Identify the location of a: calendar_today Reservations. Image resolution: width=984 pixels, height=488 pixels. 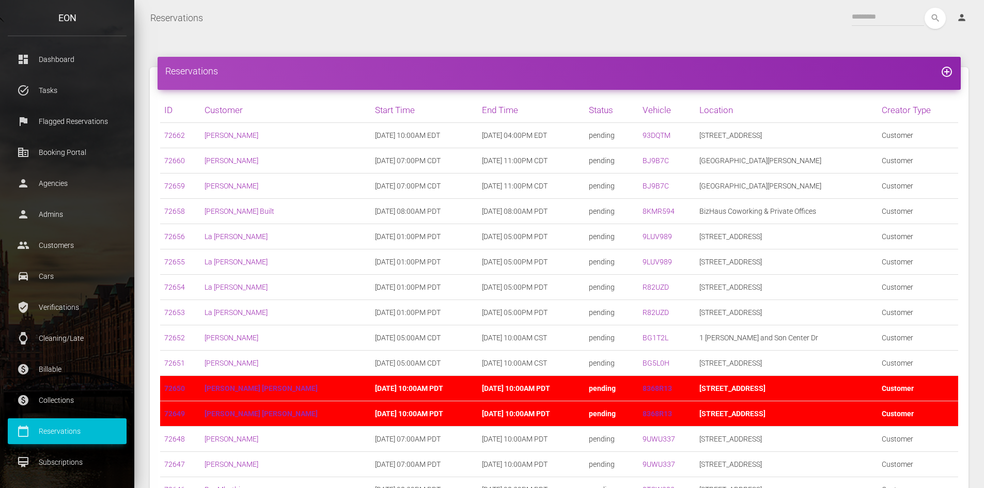
(67, 431).